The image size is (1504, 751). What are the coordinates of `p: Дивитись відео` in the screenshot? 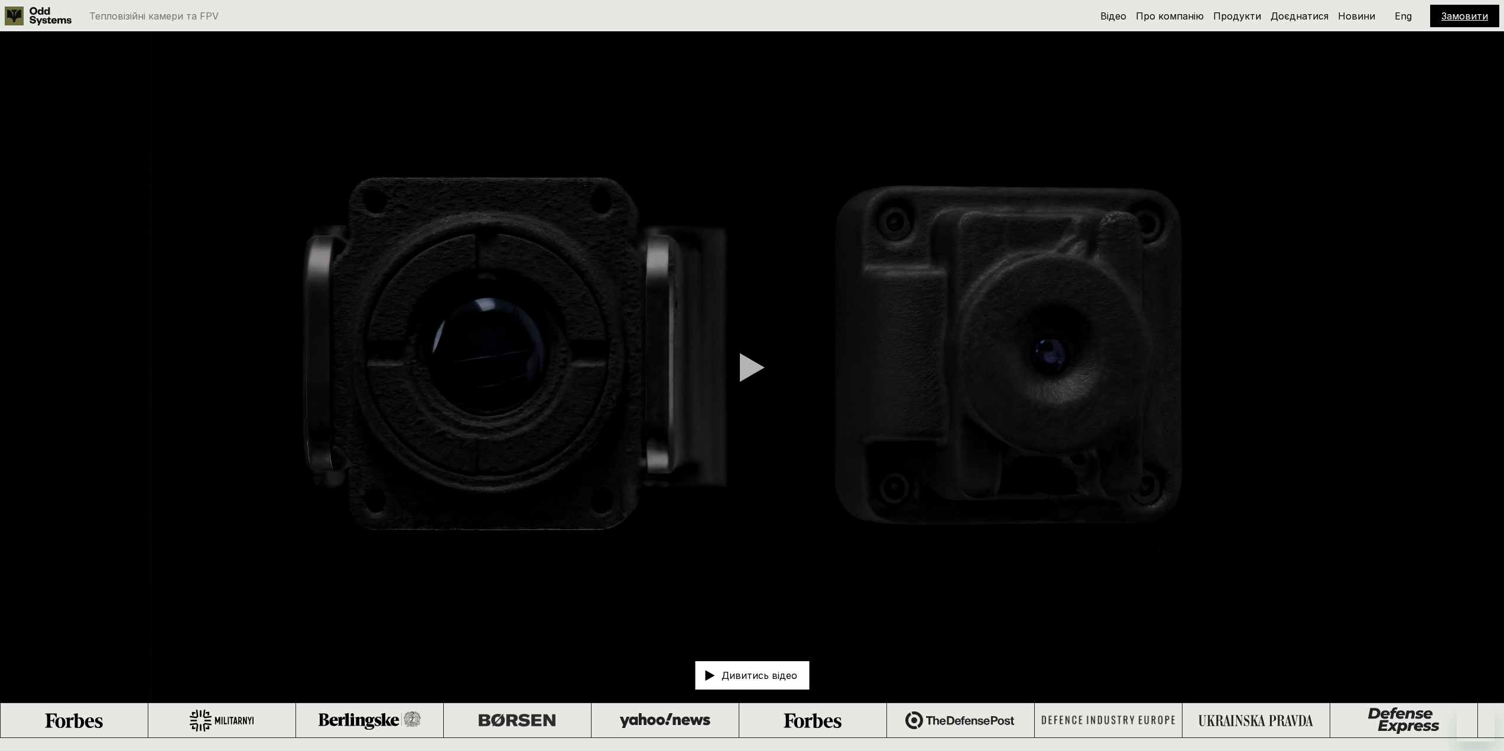 It's located at (760, 676).